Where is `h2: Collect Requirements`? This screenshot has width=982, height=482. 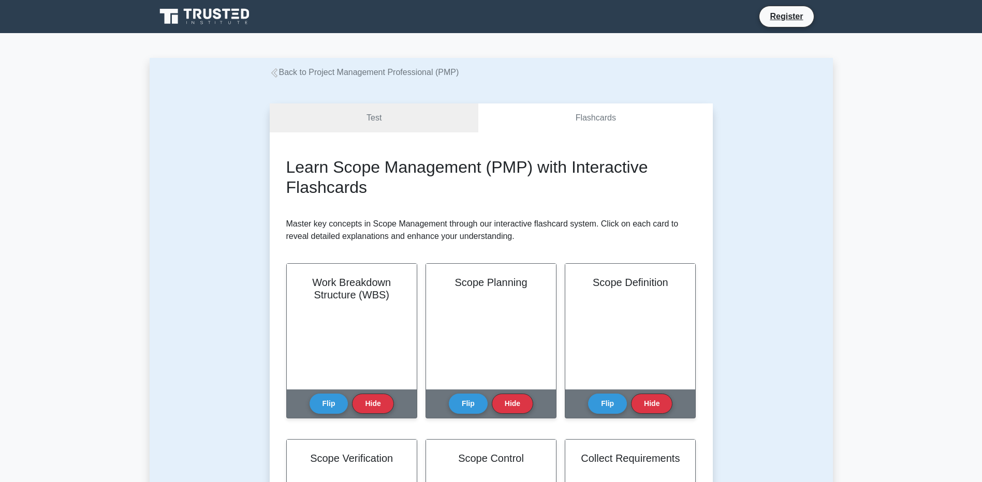
h2: Collect Requirements is located at coordinates (630, 458).